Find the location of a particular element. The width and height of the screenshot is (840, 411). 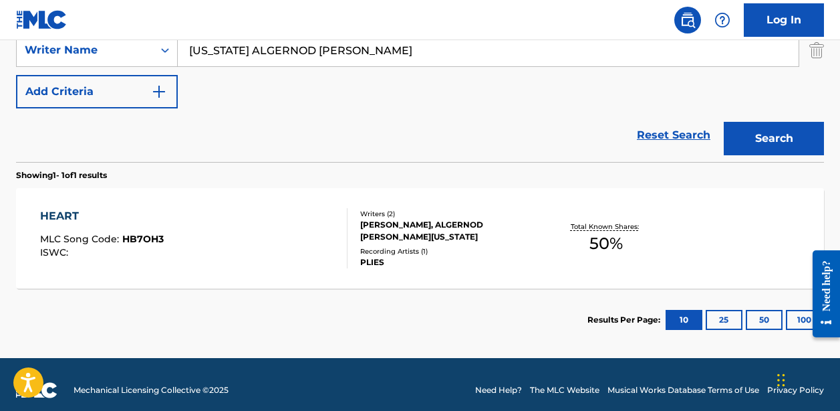

div: Drag is located at coordinates (782, 380).